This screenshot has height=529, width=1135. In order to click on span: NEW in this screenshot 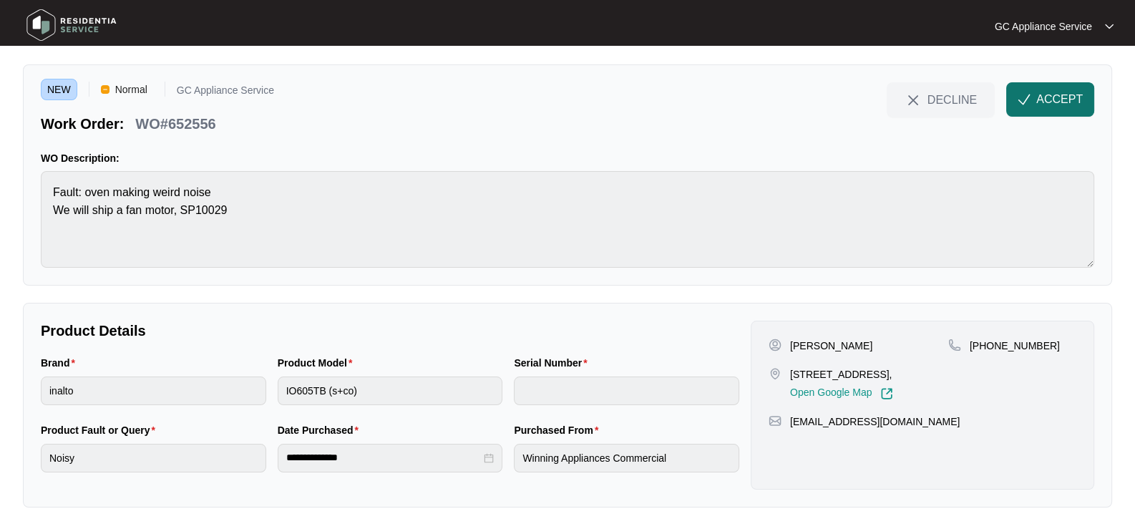, I will do `click(59, 89)`.